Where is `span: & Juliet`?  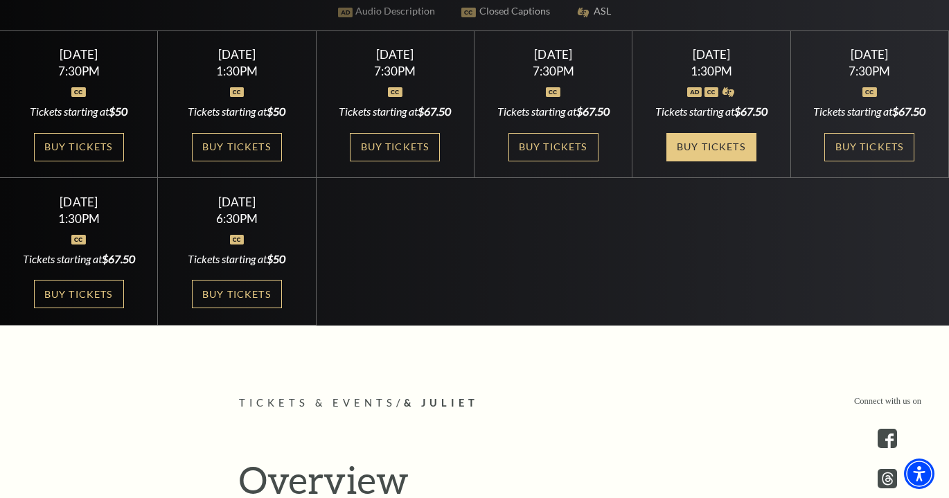
span: & Juliet is located at coordinates (441, 402).